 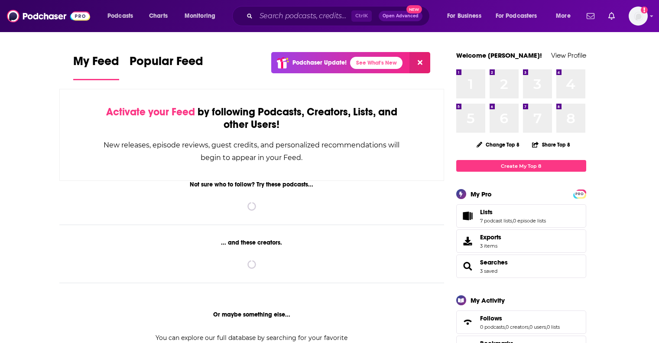 What do you see at coordinates (644, 10) in the screenshot?
I see `svg: Add a profile image` at bounding box center [644, 10].